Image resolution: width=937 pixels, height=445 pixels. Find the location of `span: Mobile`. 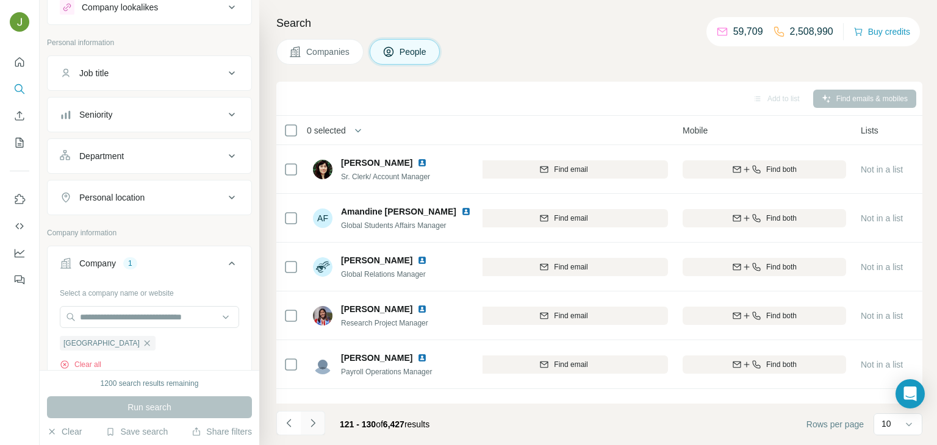

span: Mobile is located at coordinates (695, 131).